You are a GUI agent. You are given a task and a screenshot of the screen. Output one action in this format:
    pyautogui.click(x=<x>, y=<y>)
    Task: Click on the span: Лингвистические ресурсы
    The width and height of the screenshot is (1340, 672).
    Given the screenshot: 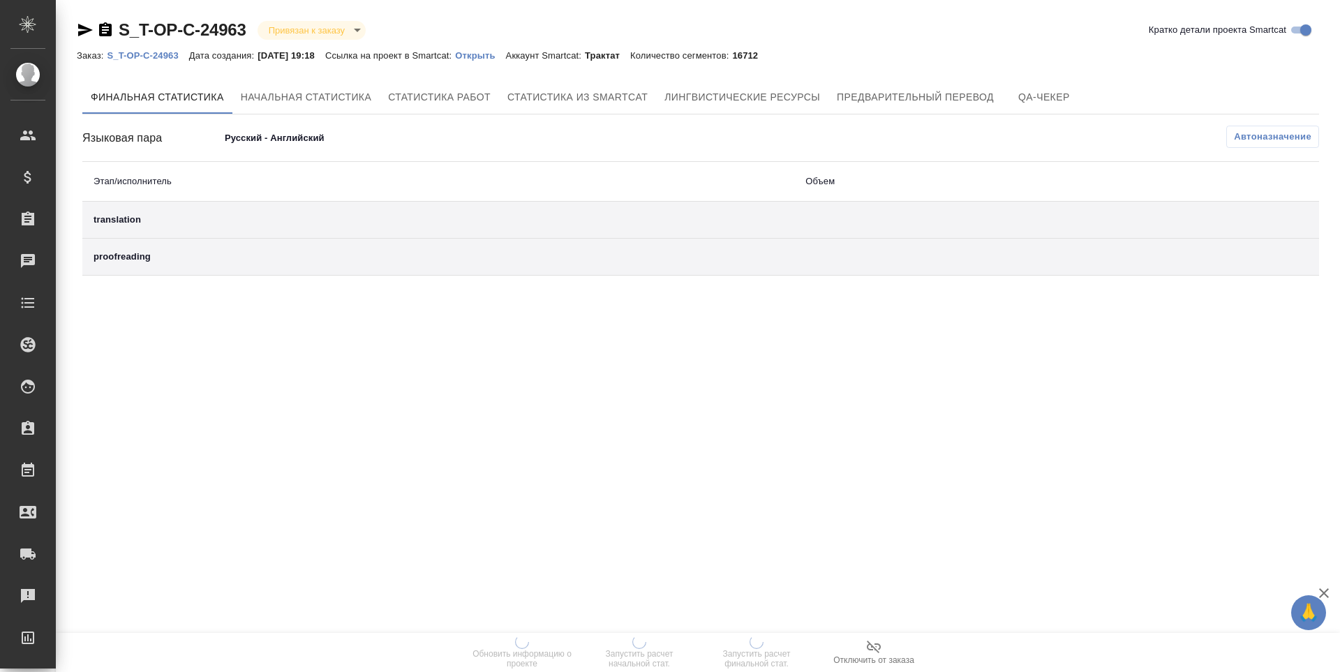 What is the action you would take?
    pyautogui.click(x=742, y=97)
    